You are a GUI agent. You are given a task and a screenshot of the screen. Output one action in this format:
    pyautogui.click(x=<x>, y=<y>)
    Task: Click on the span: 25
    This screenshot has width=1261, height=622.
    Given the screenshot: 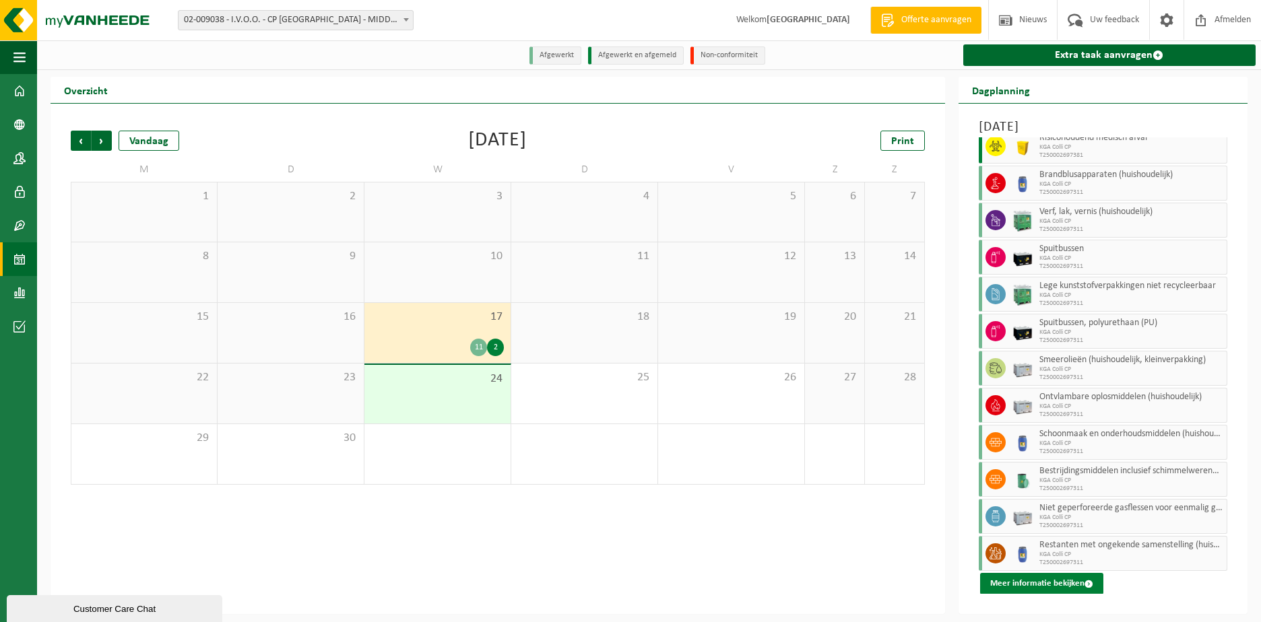 What is the action you would take?
    pyautogui.click(x=584, y=378)
    